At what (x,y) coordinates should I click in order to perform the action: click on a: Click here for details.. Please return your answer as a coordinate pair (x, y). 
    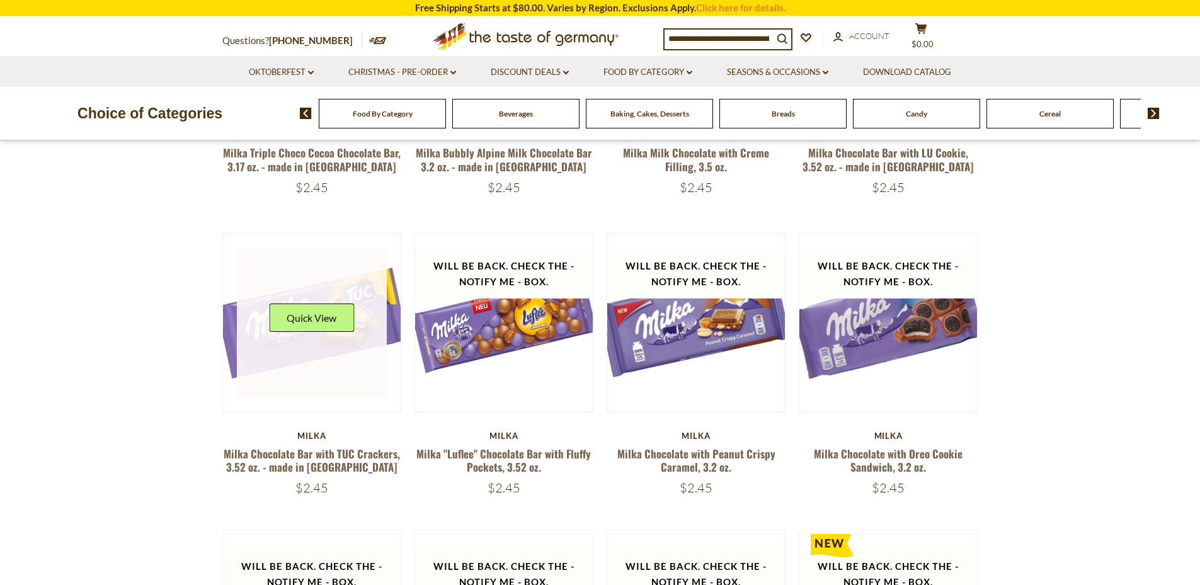
    Looking at the image, I should click on (741, 8).